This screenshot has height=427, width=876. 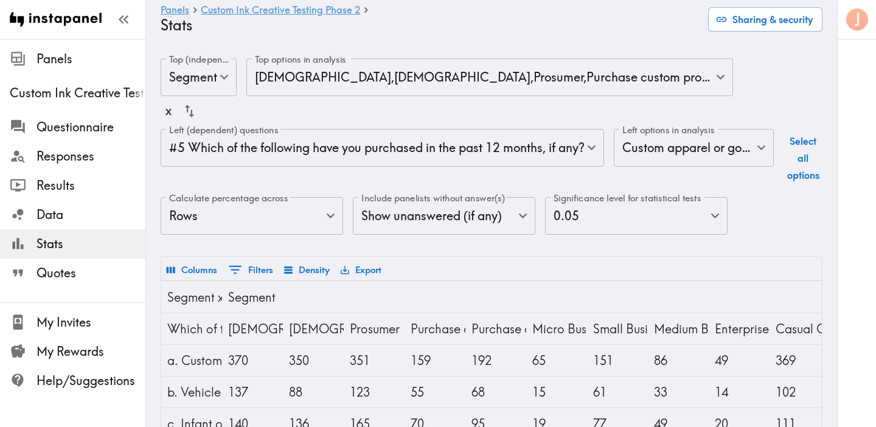 What do you see at coordinates (91, 186) in the screenshot?
I see `span: Results` at bounding box center [91, 186].